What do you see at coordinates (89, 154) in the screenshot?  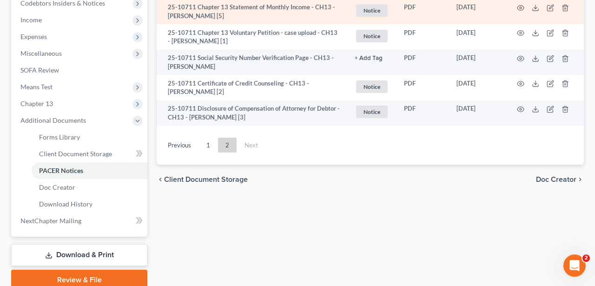 I see `a: Client Document Storage` at bounding box center [89, 154].